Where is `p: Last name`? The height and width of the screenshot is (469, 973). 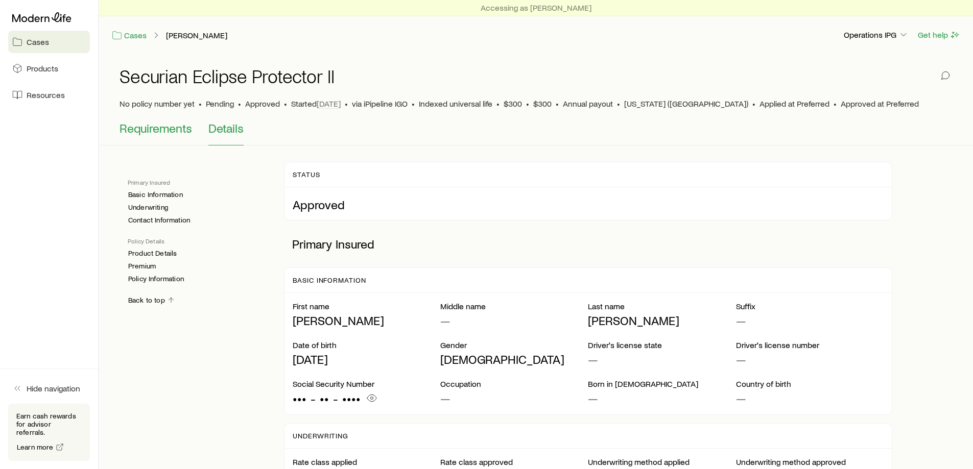
p: Last name is located at coordinates (661, 306).